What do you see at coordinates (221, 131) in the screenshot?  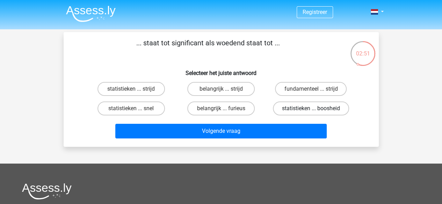 I see `button: Volgende vraag` at bounding box center [221, 131].